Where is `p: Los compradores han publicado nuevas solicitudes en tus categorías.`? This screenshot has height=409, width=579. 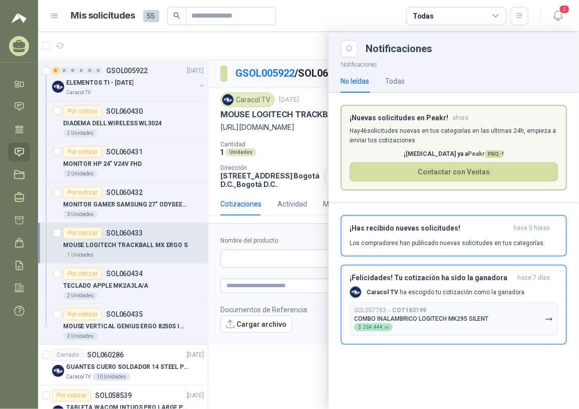 p: Los compradores han publicado nuevas solicitudes en tus categorías. is located at coordinates (448, 243).